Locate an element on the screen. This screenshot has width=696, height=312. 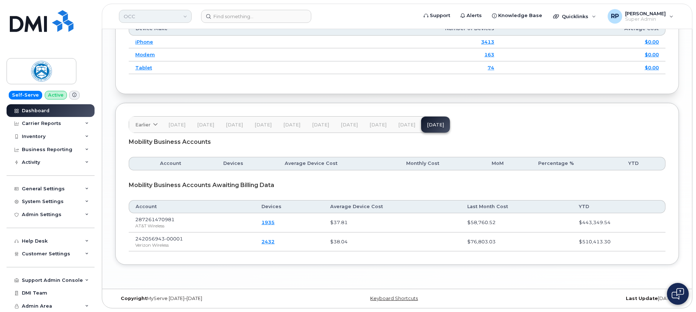
a: 2432 is located at coordinates (268, 242).